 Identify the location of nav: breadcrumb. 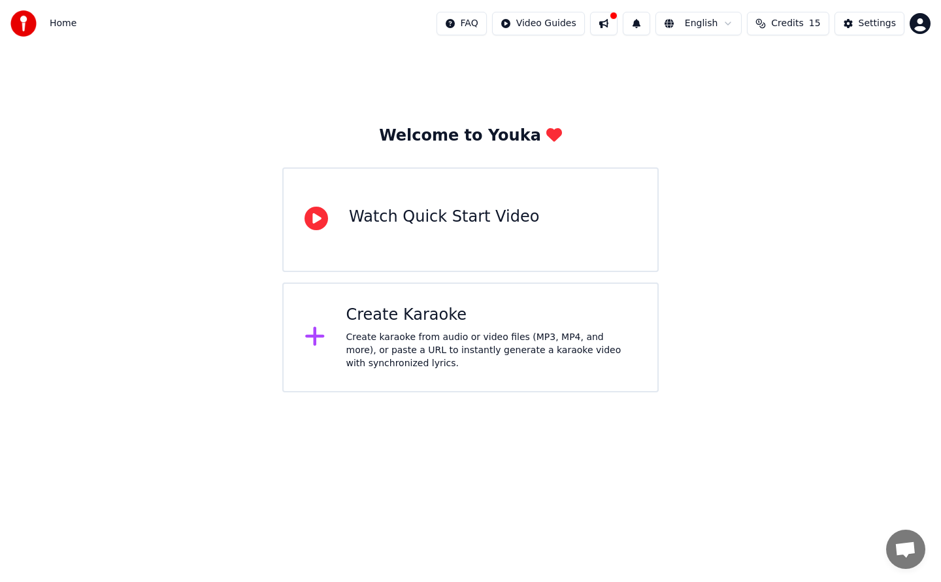
(63, 24).